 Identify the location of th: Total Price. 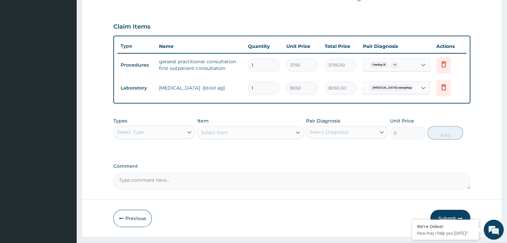
(340, 46).